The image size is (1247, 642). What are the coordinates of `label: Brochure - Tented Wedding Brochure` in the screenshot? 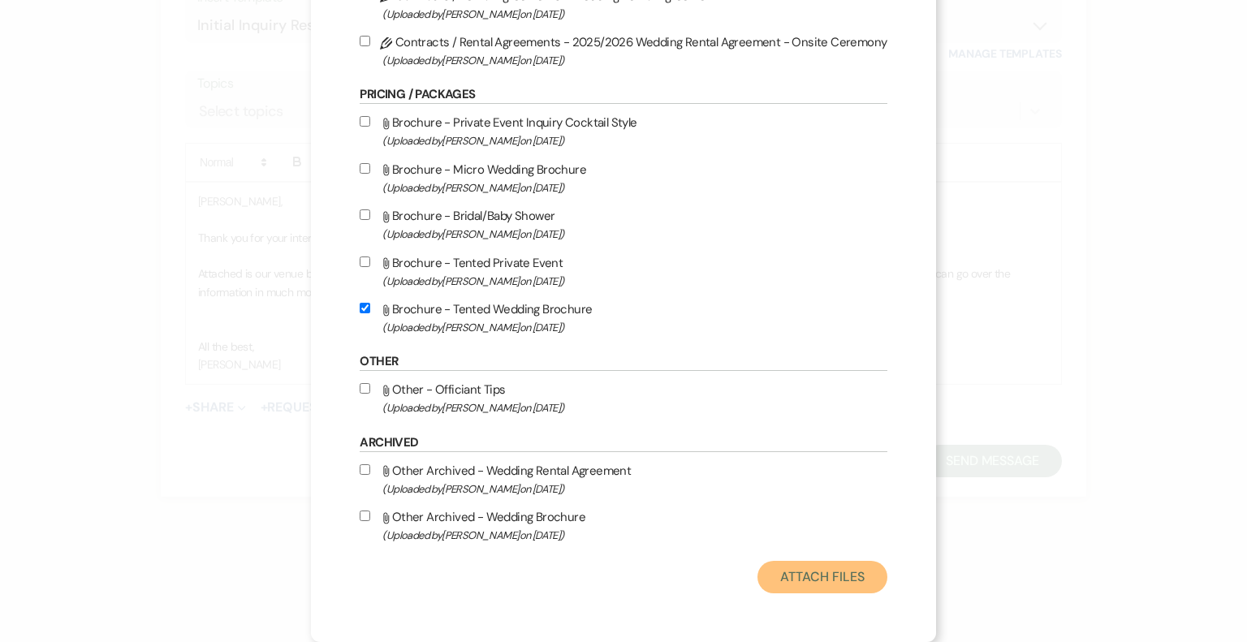 It's located at (623, 318).